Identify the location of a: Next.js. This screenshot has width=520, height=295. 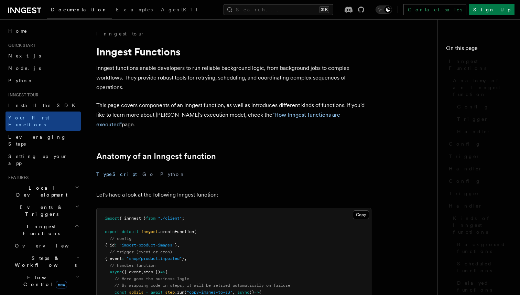
(43, 56).